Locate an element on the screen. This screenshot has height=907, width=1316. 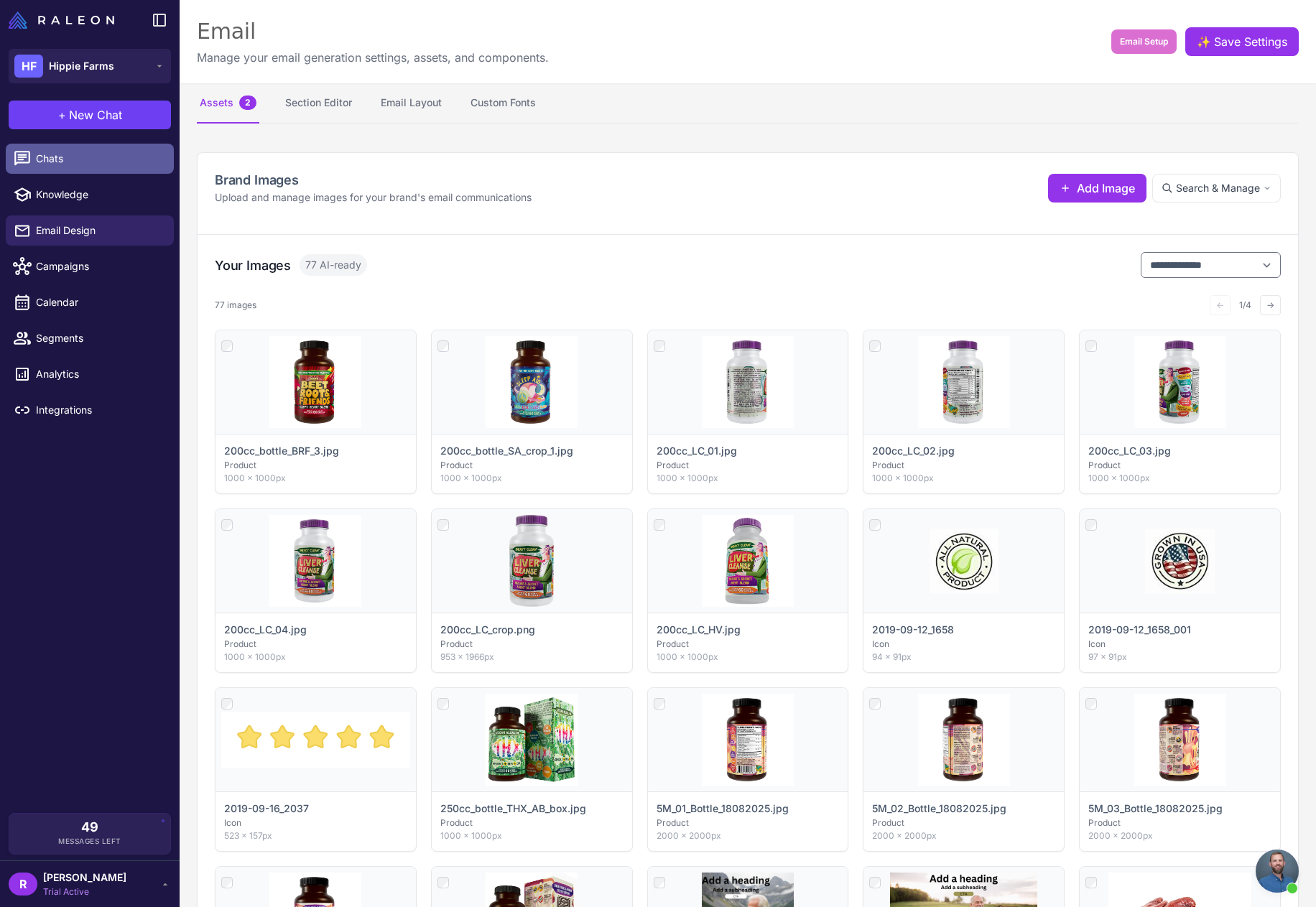
button: ✨Save Settings is located at coordinates (1242, 41).